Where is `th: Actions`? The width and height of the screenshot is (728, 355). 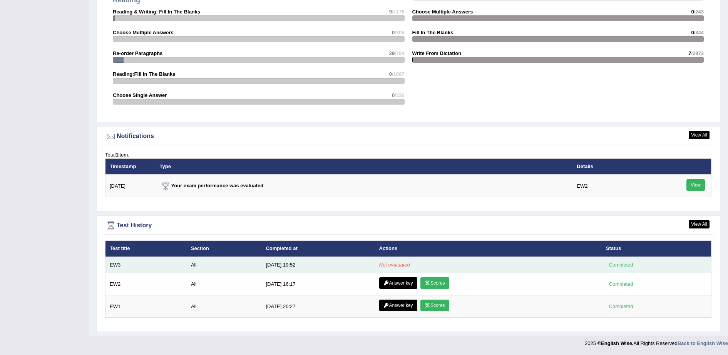
th: Actions is located at coordinates (488, 249).